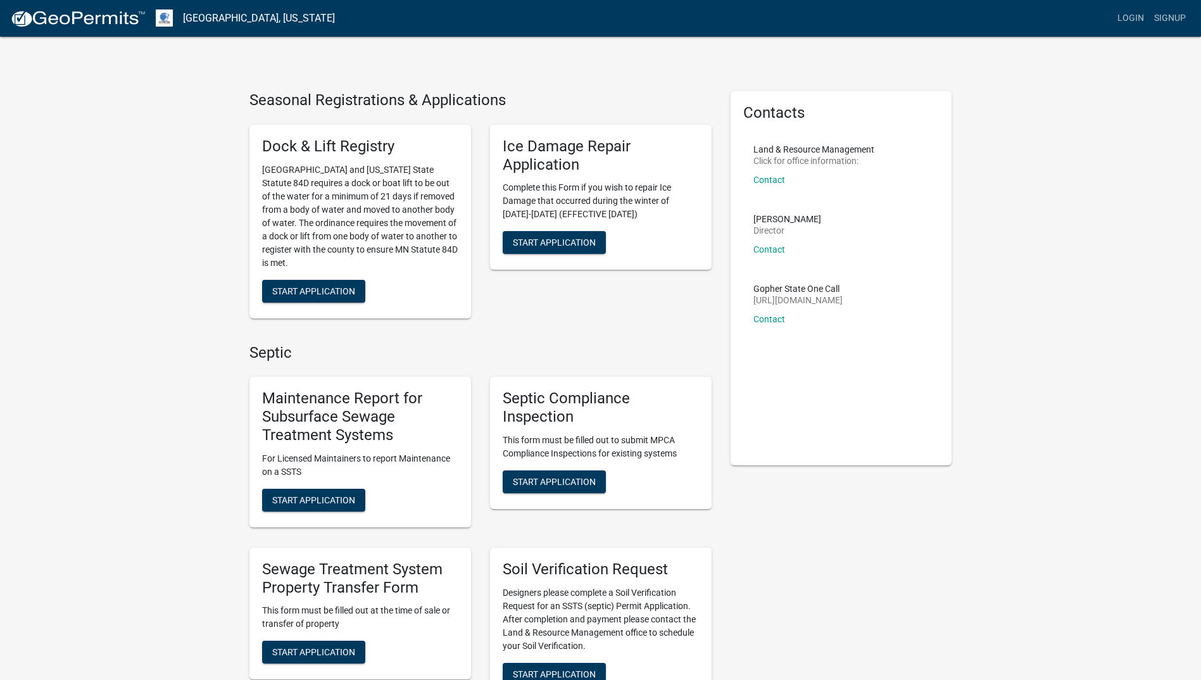 The height and width of the screenshot is (680, 1201). Describe the element at coordinates (360, 416) in the screenshot. I see `h5: Maintenance Report for Subsurface Sewage Treatment Systems` at that location.